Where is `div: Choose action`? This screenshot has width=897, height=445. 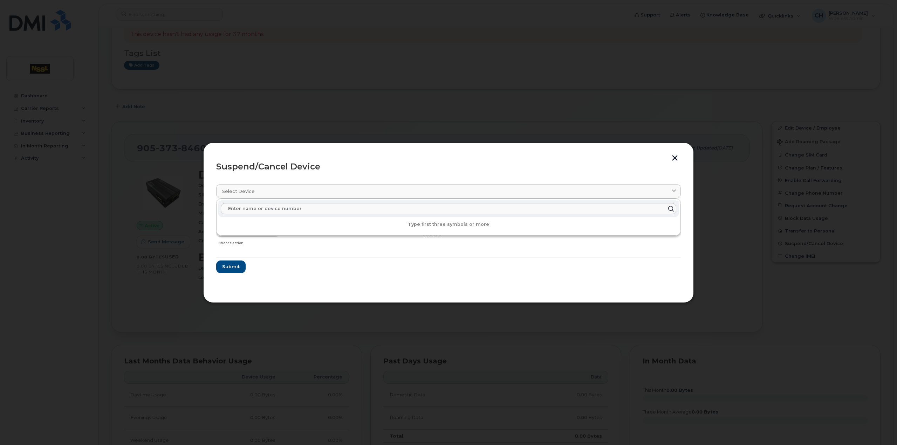
div: Choose action is located at coordinates (248, 242).